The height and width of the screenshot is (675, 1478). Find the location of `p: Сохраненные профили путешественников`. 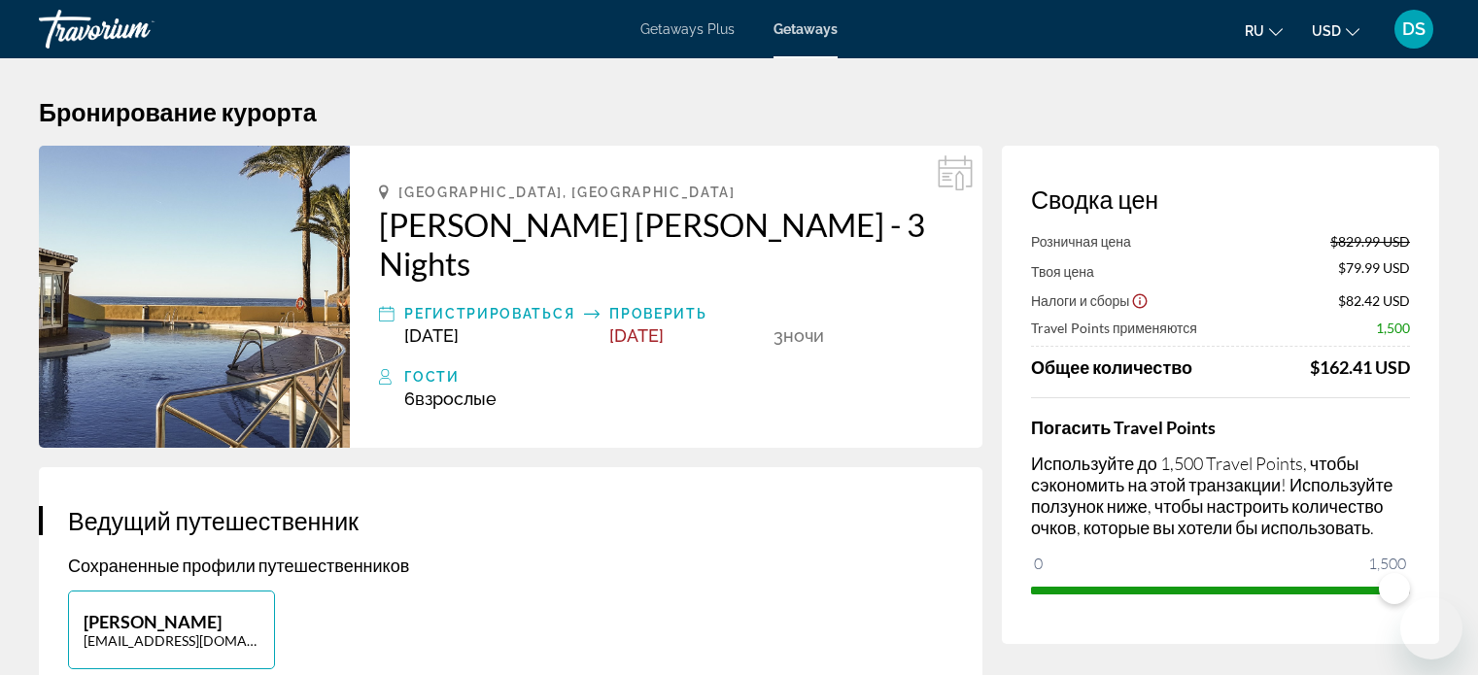

p: Сохраненные профили путешественников is located at coordinates (510, 565).